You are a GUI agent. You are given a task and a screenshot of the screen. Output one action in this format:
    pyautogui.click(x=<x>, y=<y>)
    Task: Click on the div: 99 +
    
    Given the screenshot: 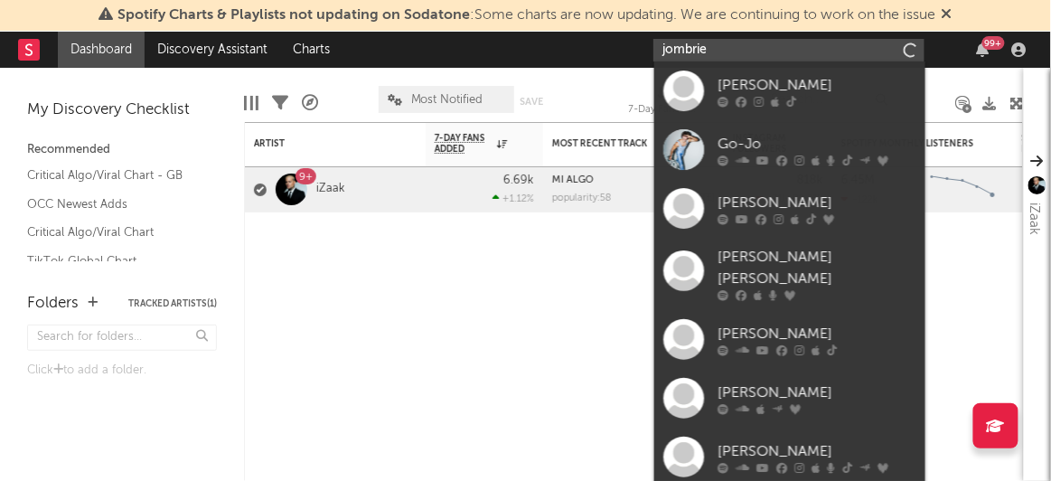 What is the action you would take?
    pyautogui.click(x=993, y=42)
    